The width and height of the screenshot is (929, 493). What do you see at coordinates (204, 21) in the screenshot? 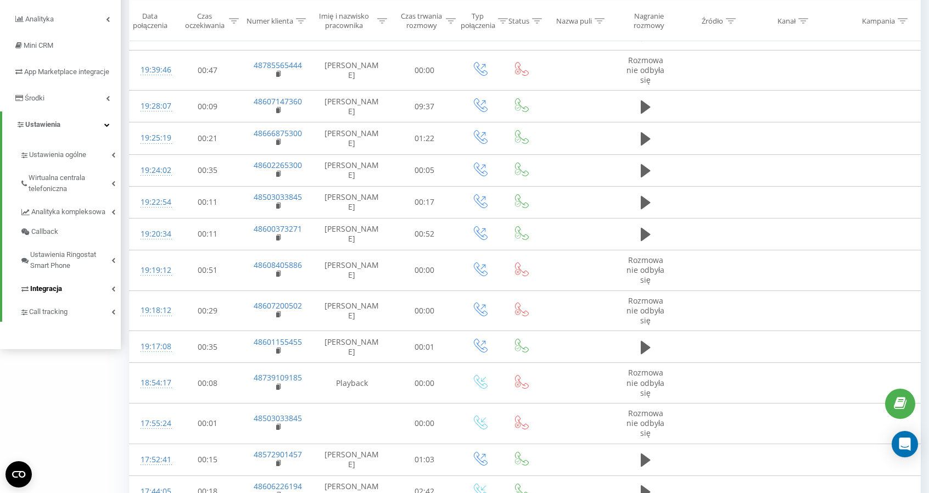
I see `div: Czas oczekiwania` at bounding box center [204, 21].